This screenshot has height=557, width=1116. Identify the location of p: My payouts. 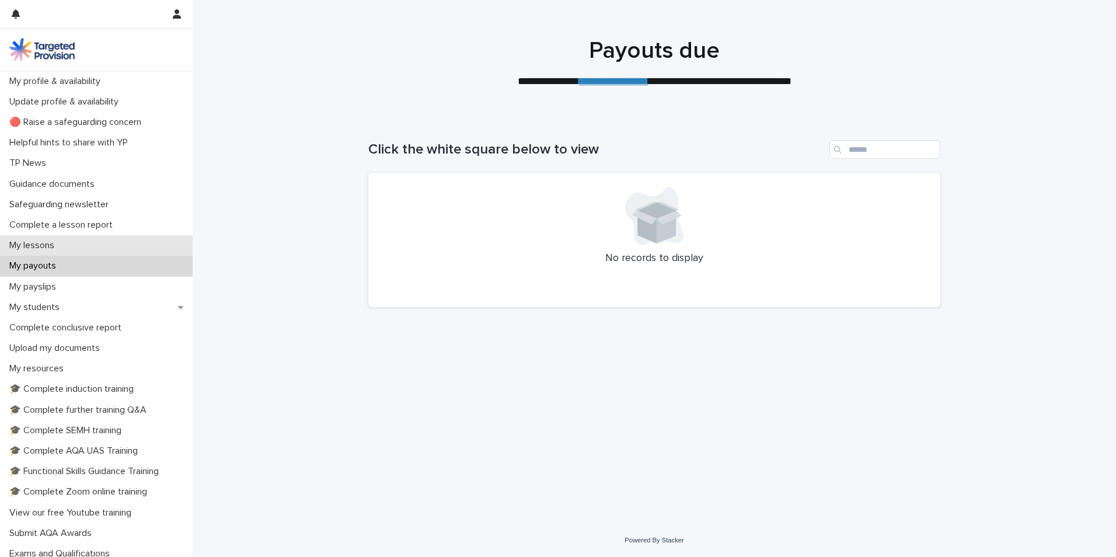
(35, 266).